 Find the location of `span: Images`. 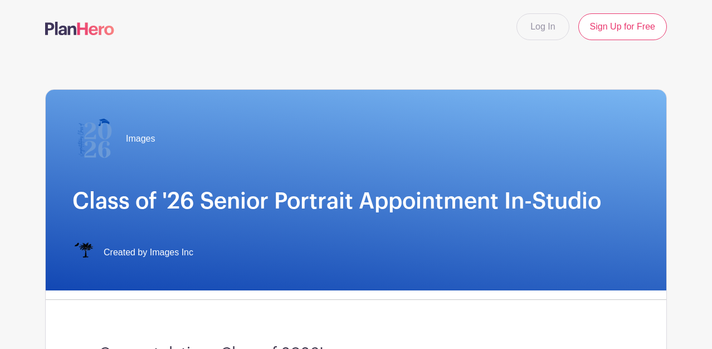

span: Images is located at coordinates (140, 139).